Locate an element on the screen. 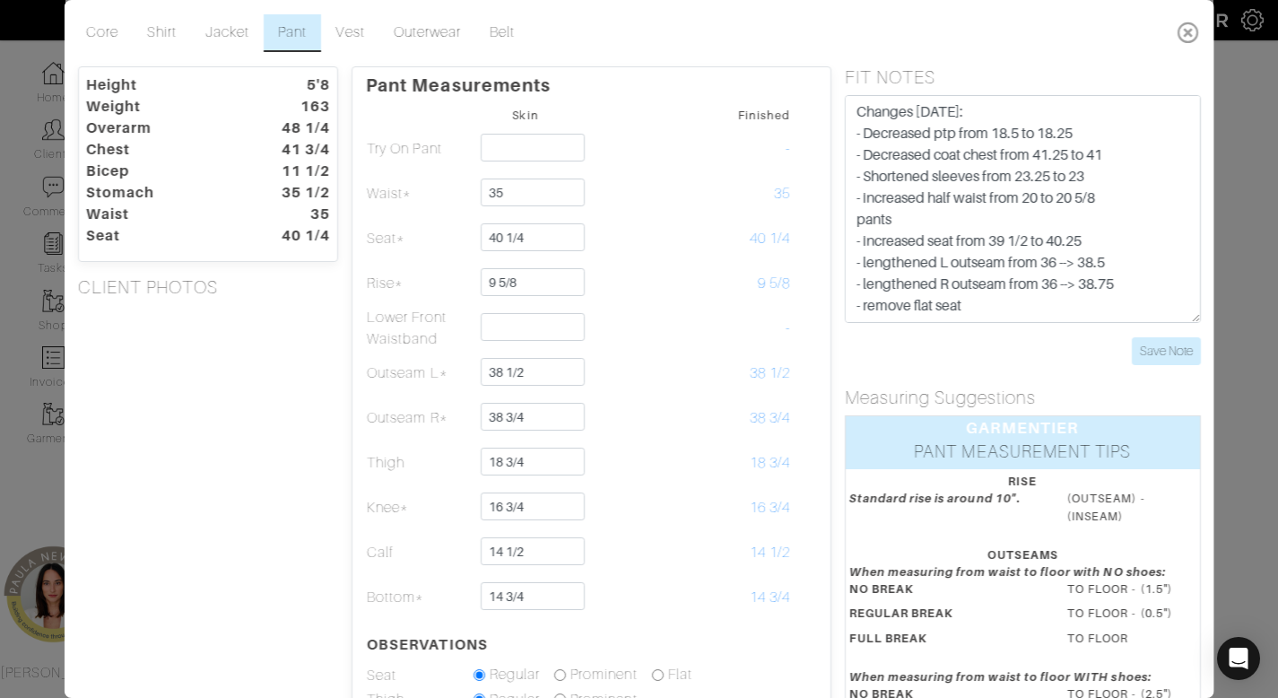  td: Calf is located at coordinates (419, 552).